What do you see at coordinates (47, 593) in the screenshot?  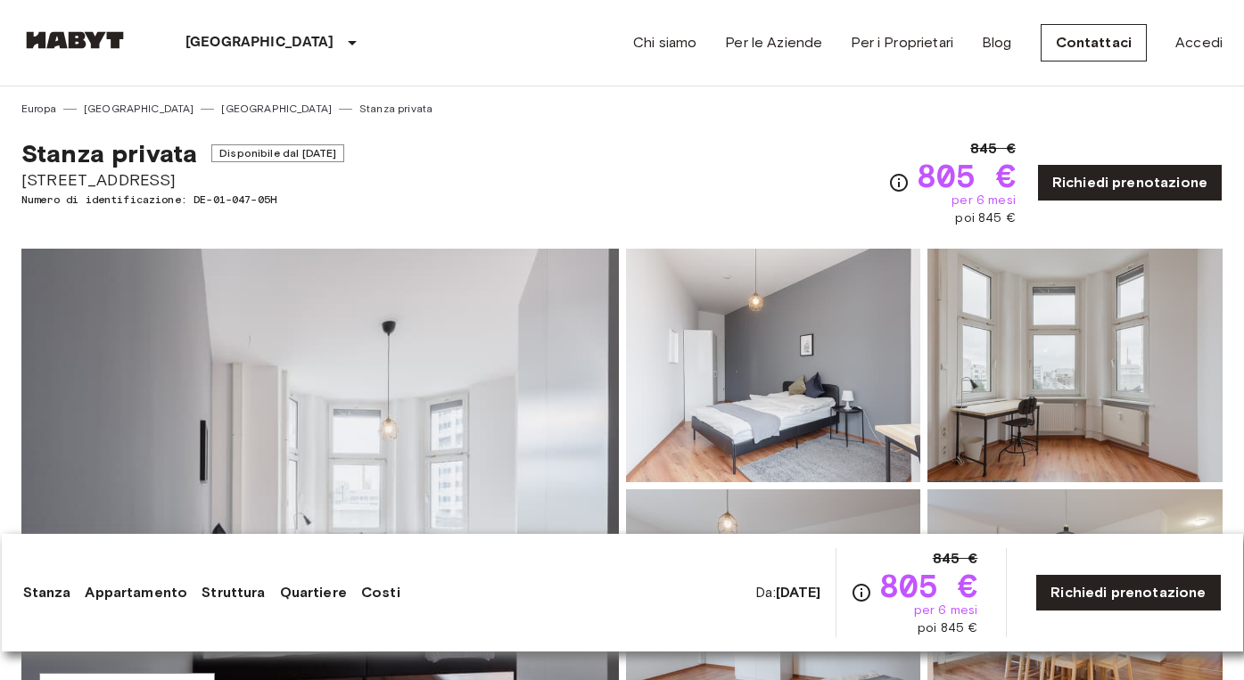 I see `a: Stanza` at bounding box center [47, 593].